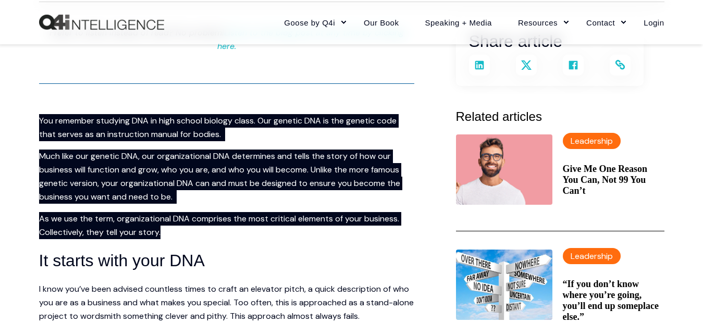  I want to click on span: You remember studying DNA in high school biology class. Our genetic DNA is the genetic code that ..., so click(218, 127).